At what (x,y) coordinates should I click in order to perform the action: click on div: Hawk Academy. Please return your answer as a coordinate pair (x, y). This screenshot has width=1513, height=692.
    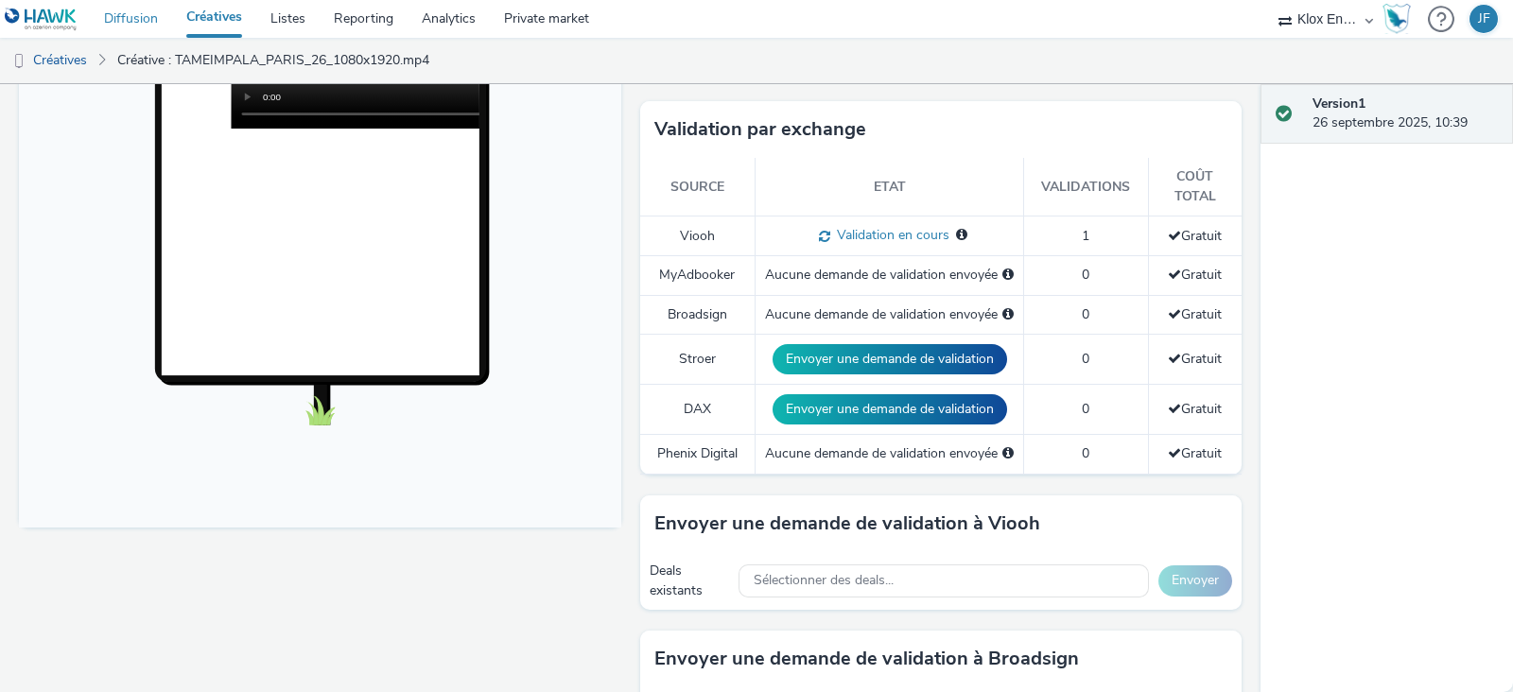
    Looking at the image, I should click on (1397, 19).